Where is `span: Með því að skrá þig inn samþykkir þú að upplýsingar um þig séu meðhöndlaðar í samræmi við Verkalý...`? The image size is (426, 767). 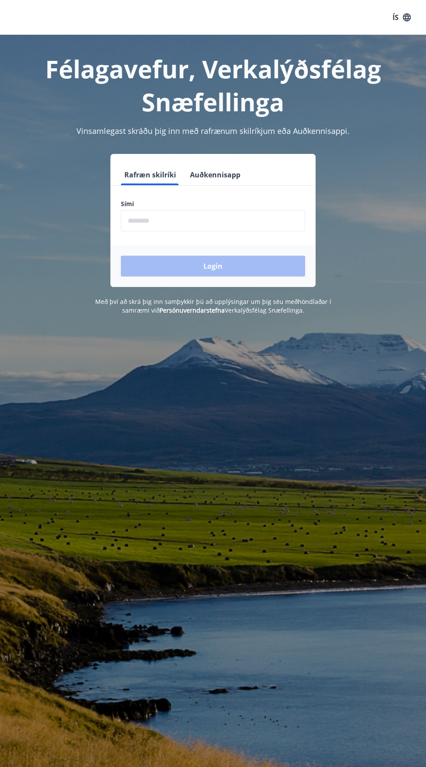 span: Með því að skrá þig inn samþykkir þú að upplýsingar um þig séu meðhöndlaðar í samræmi við Verkalý... is located at coordinates (213, 306).